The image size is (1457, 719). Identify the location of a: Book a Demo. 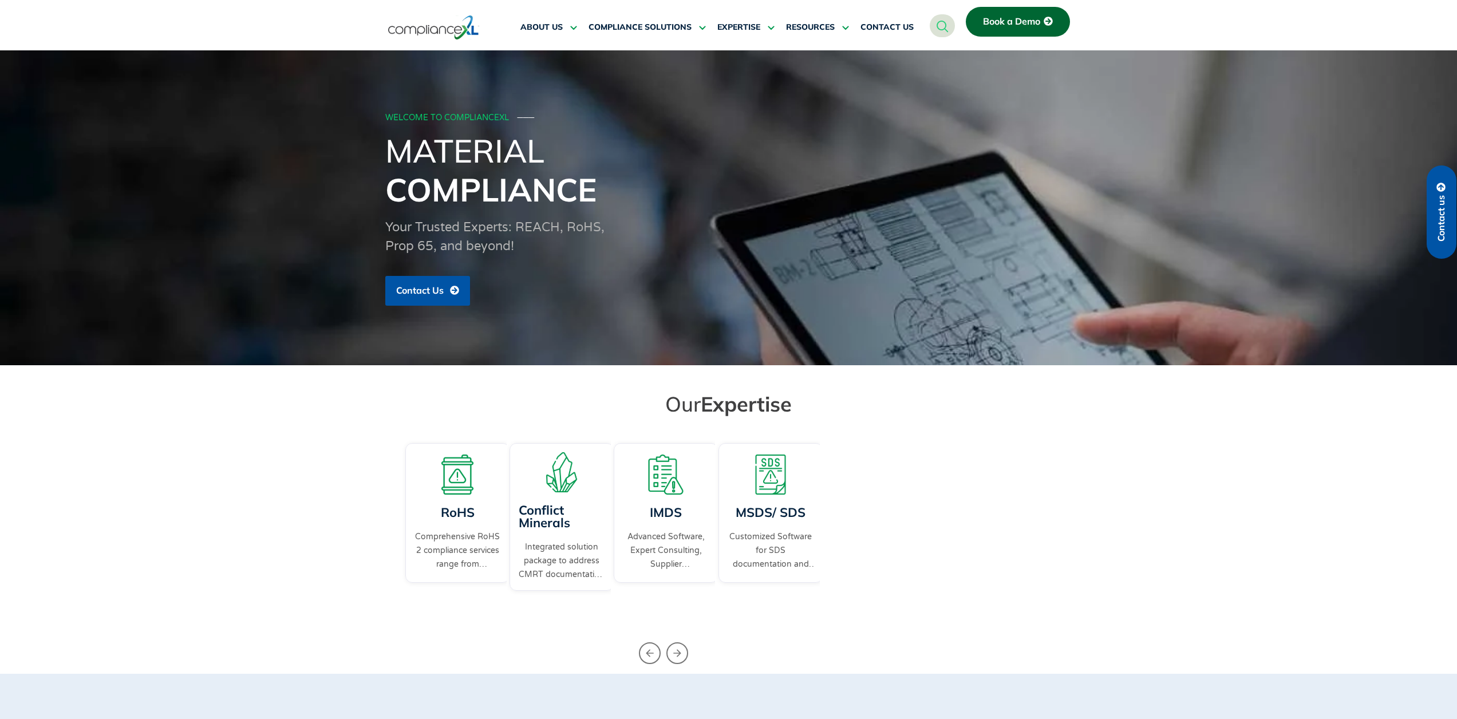
(1018, 22).